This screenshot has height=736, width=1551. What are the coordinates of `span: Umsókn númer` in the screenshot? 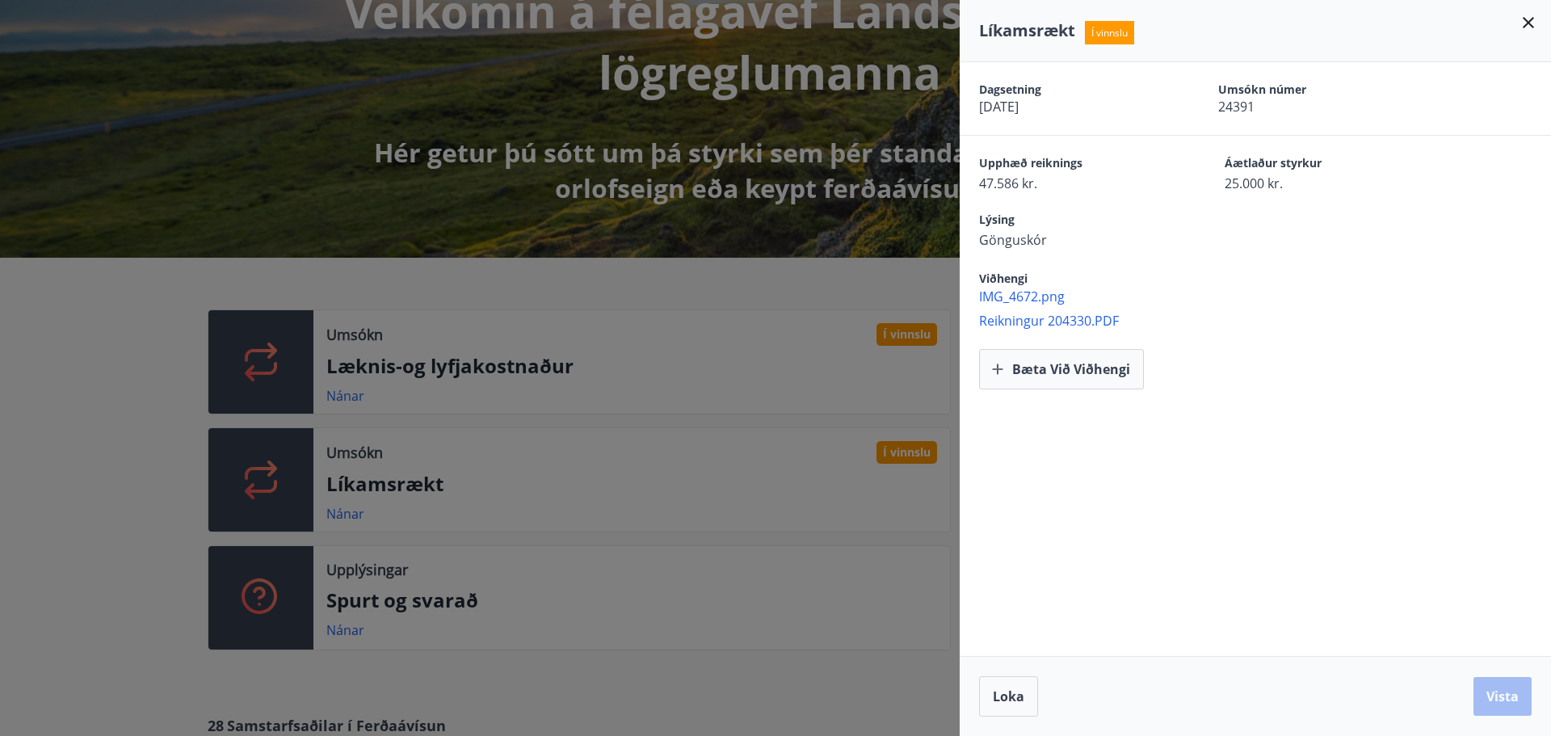 It's located at (1309, 90).